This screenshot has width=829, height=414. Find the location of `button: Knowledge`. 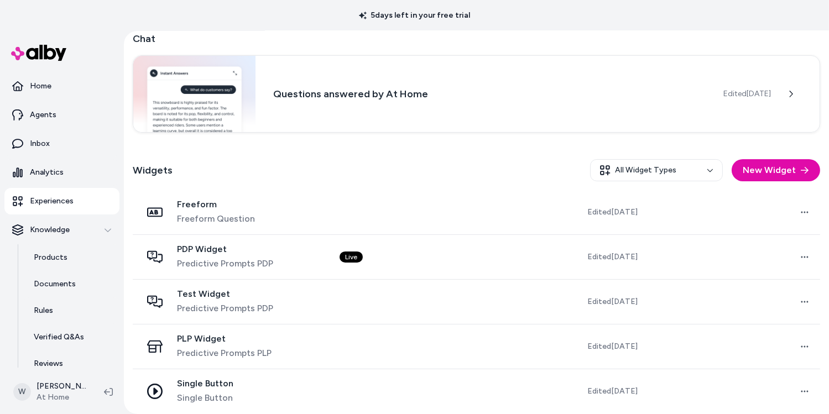

button: Knowledge is located at coordinates (62, 230).